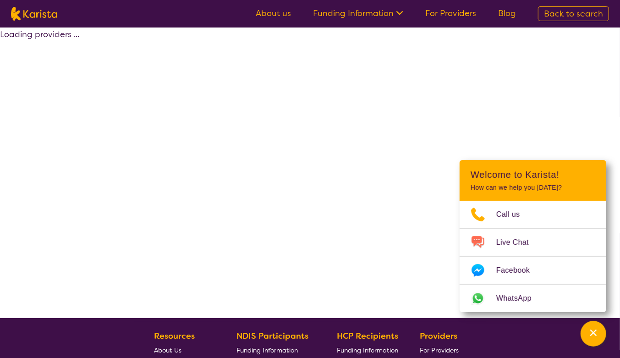 The height and width of the screenshot is (358, 620). What do you see at coordinates (519, 298) in the screenshot?
I see `span: WhatsApp` at bounding box center [519, 298].